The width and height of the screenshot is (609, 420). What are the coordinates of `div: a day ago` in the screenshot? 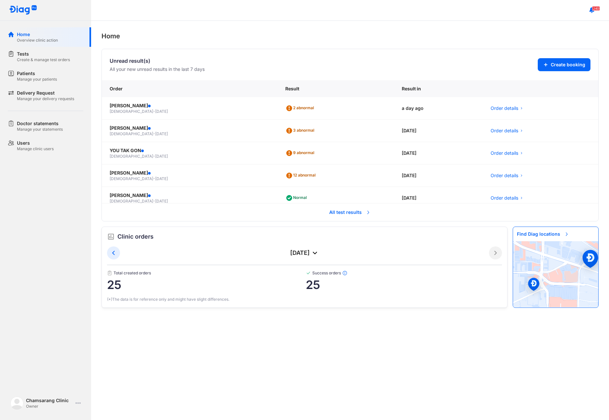 It's located at (439, 108).